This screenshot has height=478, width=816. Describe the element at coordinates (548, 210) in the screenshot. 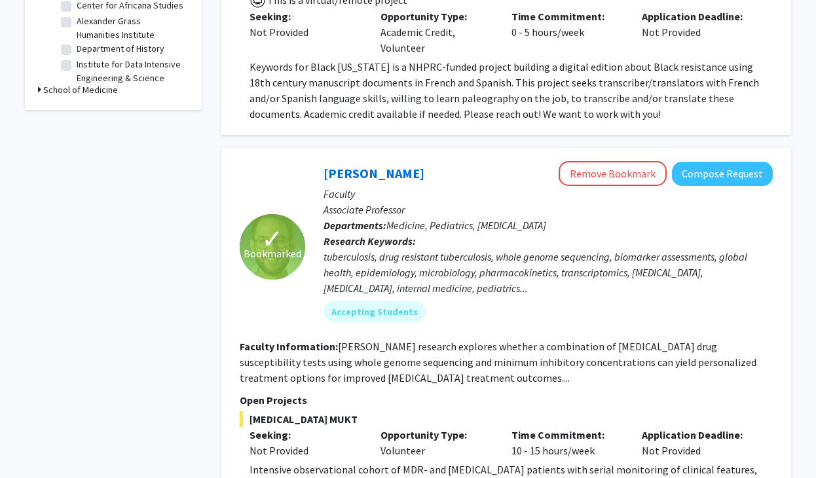

I see `p: Associate Professor` at that location.